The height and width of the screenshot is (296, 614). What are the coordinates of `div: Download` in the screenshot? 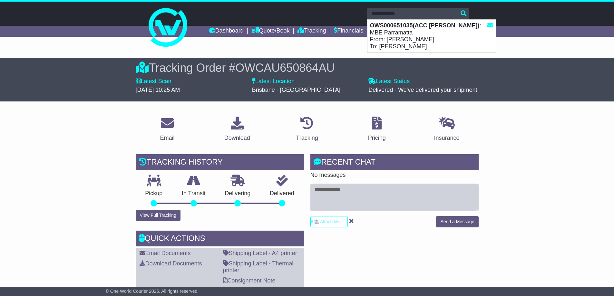 It's located at (237, 138).